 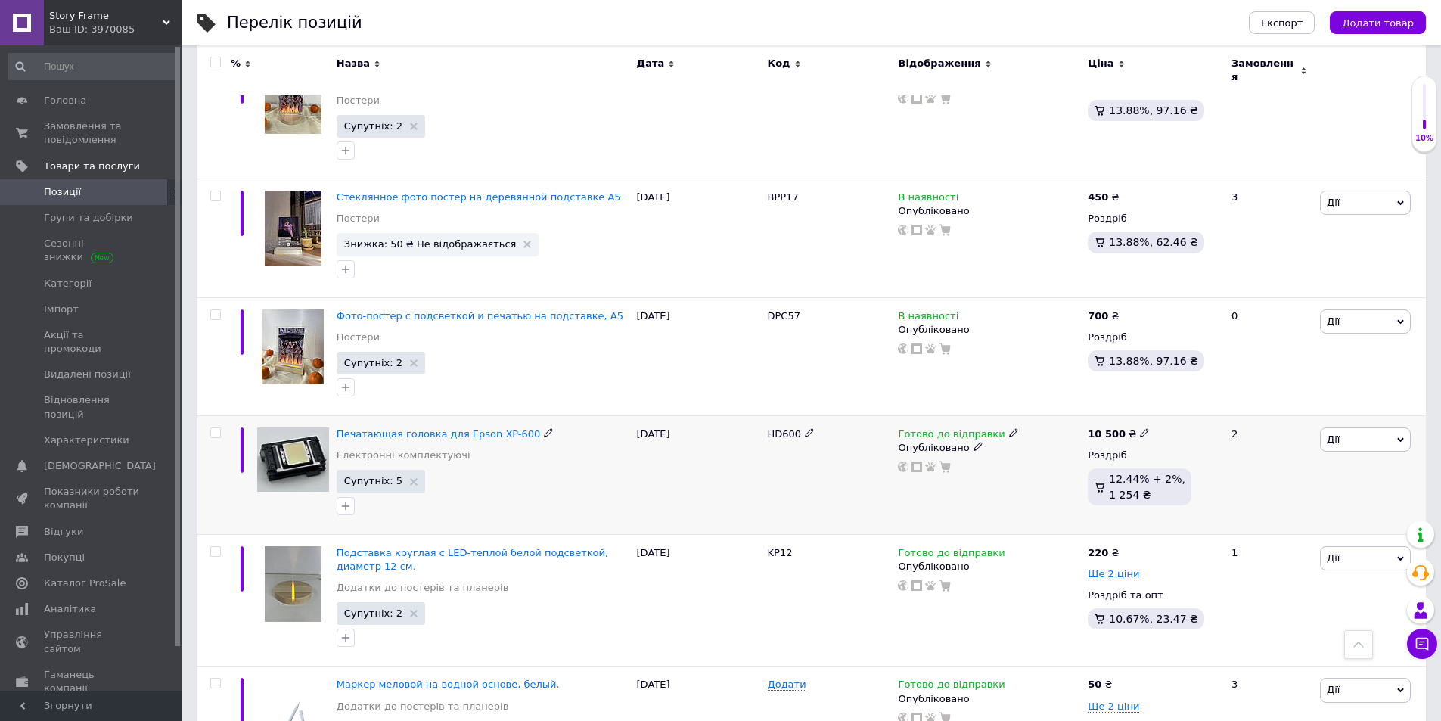 I want to click on span: Гаманець компанії, so click(x=92, y=681).